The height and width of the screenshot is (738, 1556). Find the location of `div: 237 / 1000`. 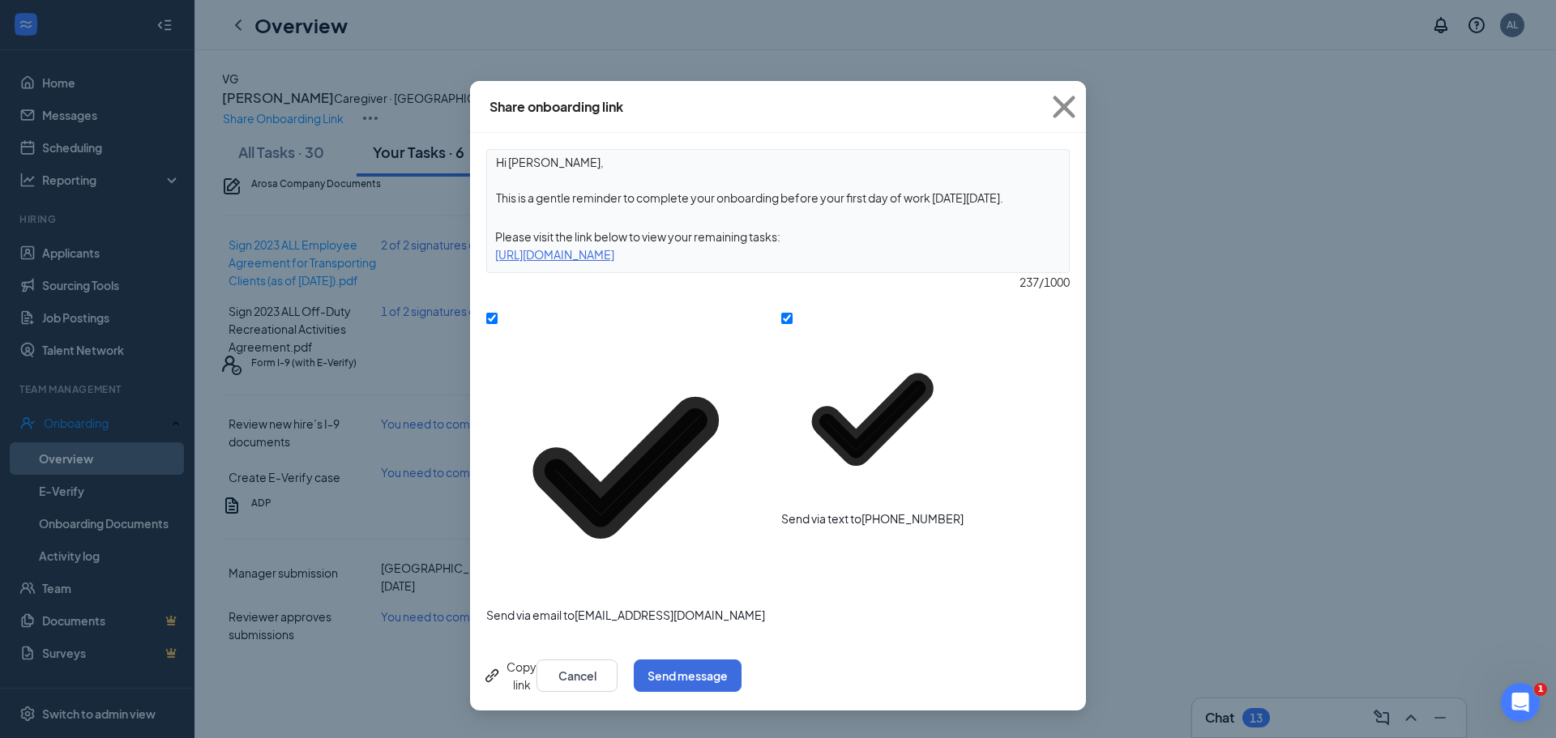

div: 237 / 1000 is located at coordinates (778, 282).